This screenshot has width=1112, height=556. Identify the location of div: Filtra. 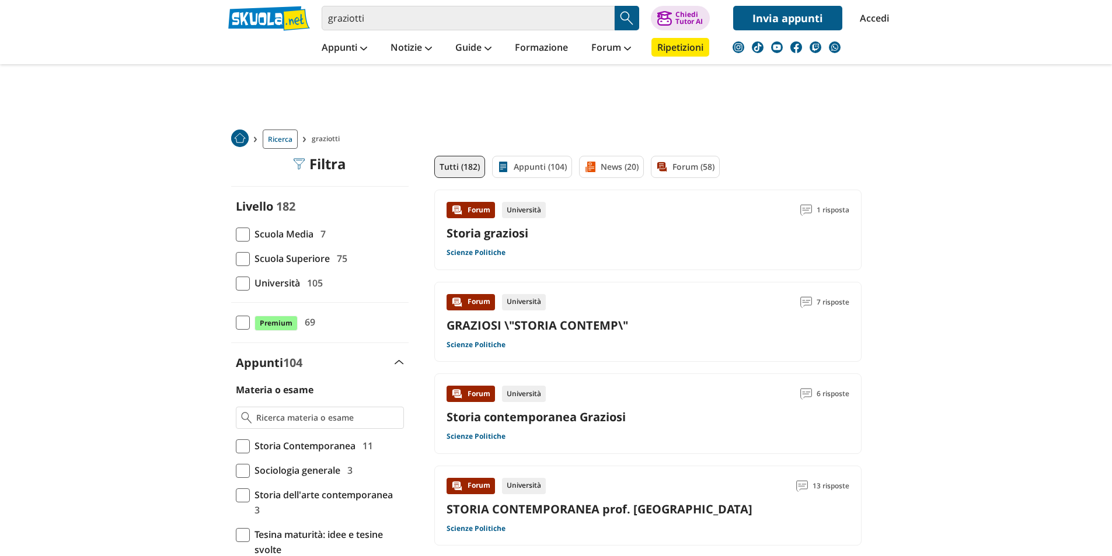
(319, 164).